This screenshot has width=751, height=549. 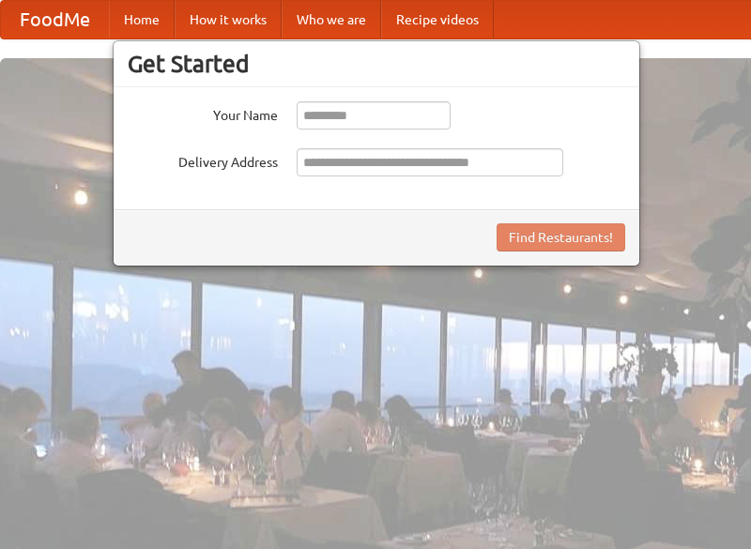 I want to click on button: Find Restaurants!, so click(x=560, y=237).